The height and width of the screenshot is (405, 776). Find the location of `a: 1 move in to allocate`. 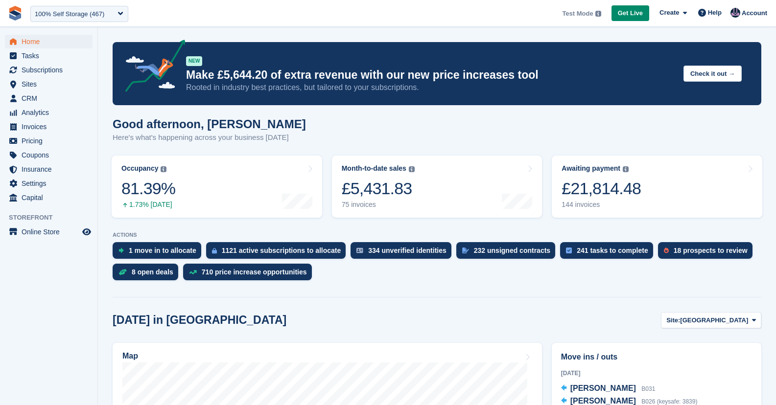

a: 1 move in to allocate is located at coordinates (159, 253).